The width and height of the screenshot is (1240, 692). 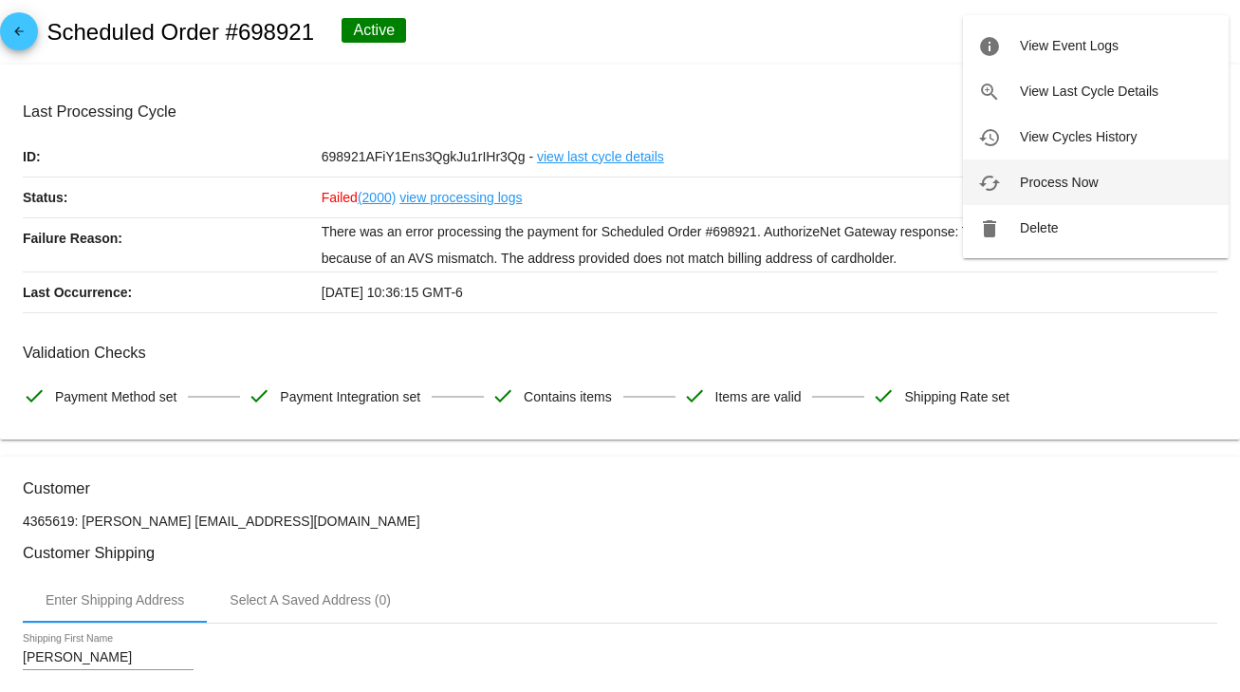 What do you see at coordinates (990, 47) in the screenshot?
I see `mat-icon: info` at bounding box center [990, 47].